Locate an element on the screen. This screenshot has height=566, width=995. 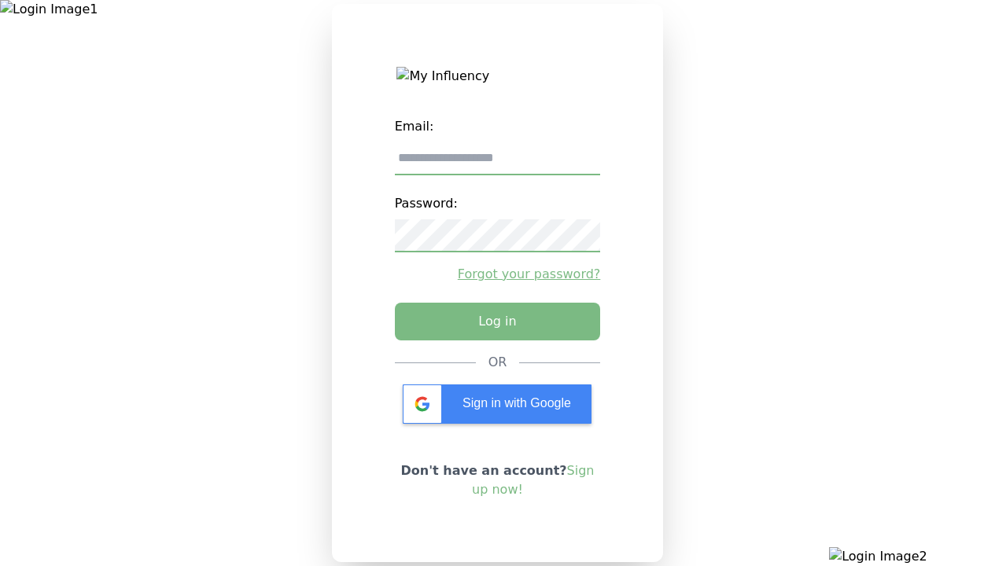
div: Sign in with Google is located at coordinates (497, 404).